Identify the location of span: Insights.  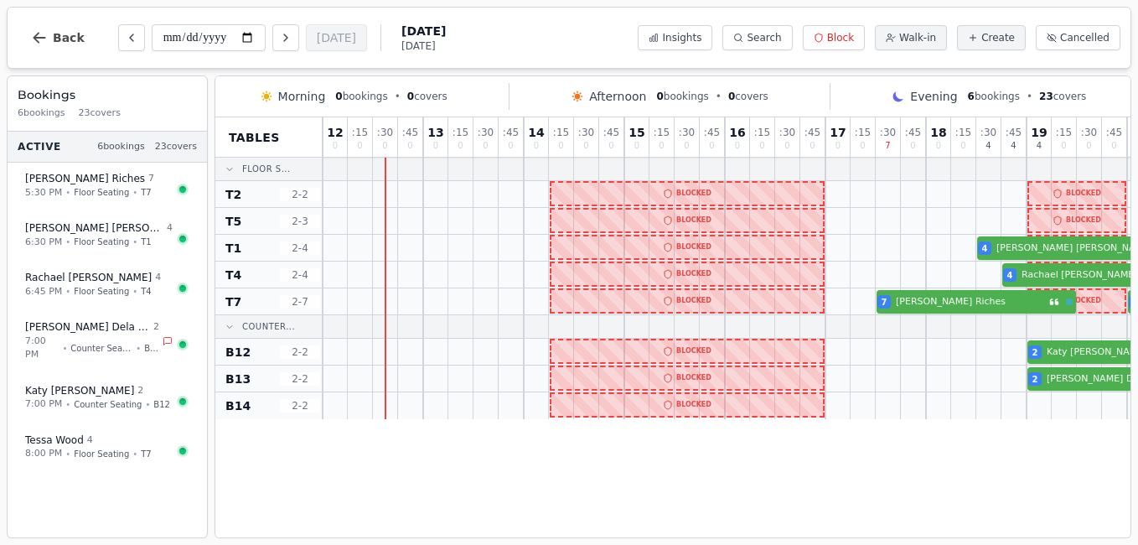
(681, 38).